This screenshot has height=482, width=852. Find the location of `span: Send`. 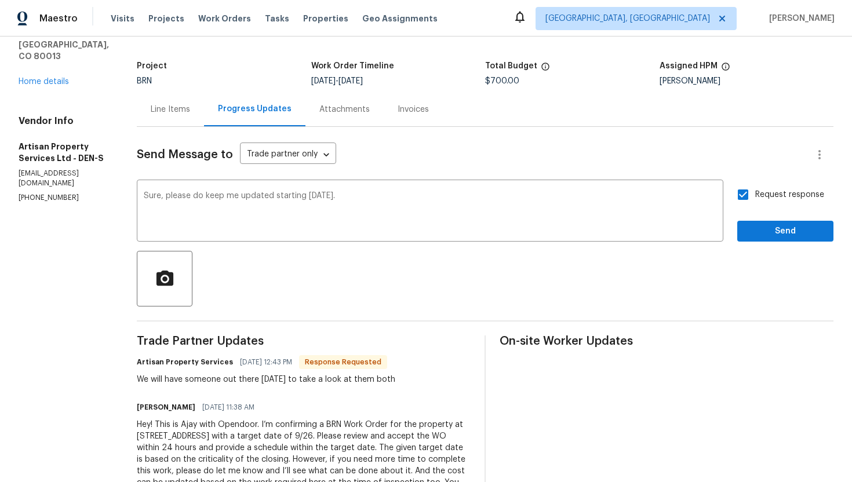

span: Send is located at coordinates (785, 231).